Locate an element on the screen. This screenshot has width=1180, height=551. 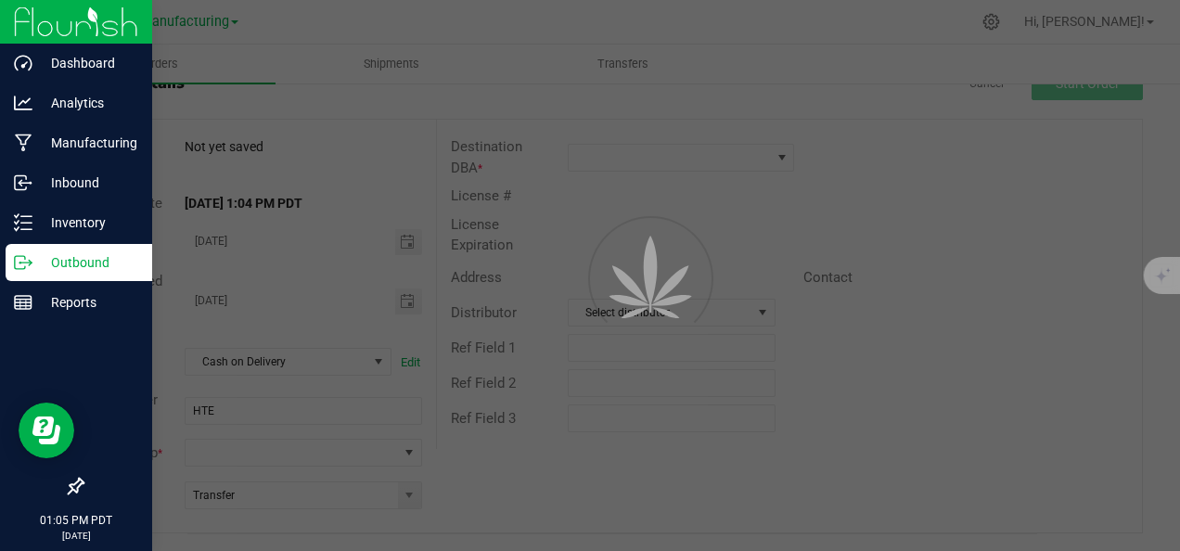
inline-svg: Analytics is located at coordinates (23, 103).